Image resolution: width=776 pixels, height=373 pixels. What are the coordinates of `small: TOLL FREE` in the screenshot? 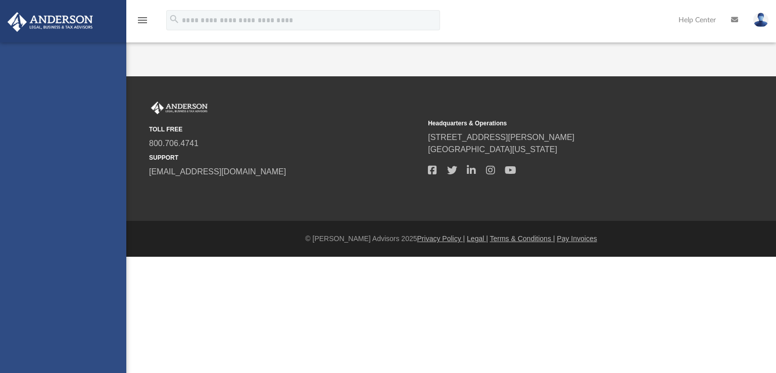 It's located at (285, 129).